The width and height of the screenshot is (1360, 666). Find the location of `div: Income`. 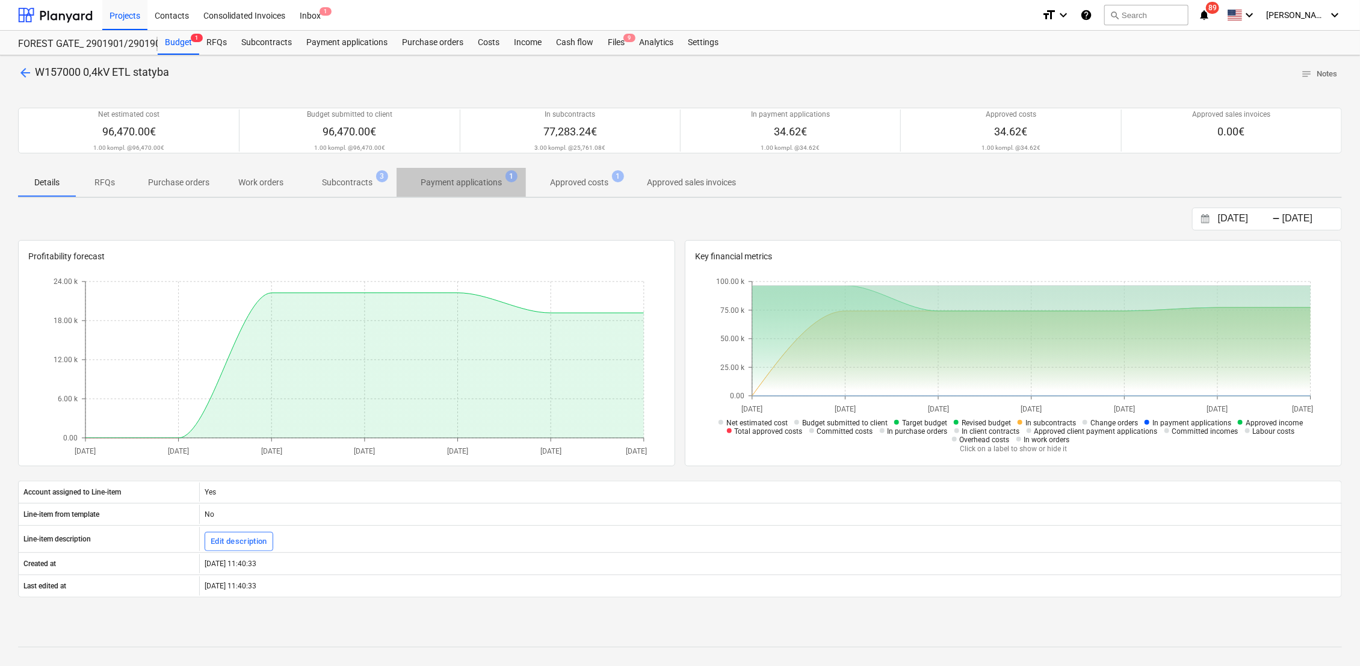

div: Income is located at coordinates (528, 43).